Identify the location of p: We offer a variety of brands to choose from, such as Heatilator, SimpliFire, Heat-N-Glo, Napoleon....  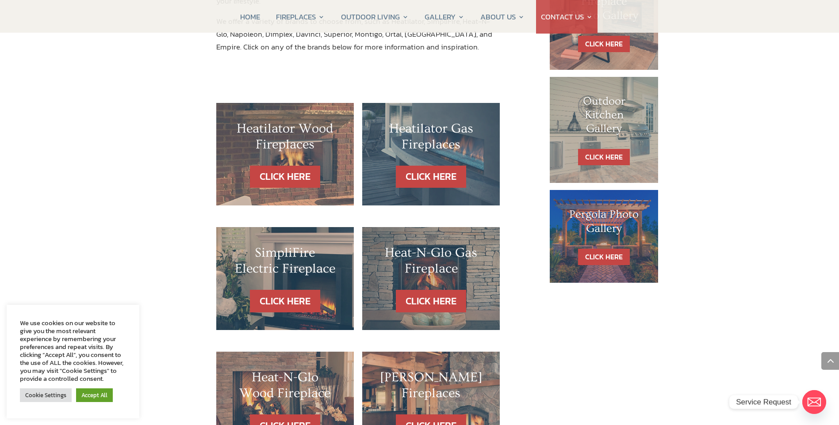
(358, 38).